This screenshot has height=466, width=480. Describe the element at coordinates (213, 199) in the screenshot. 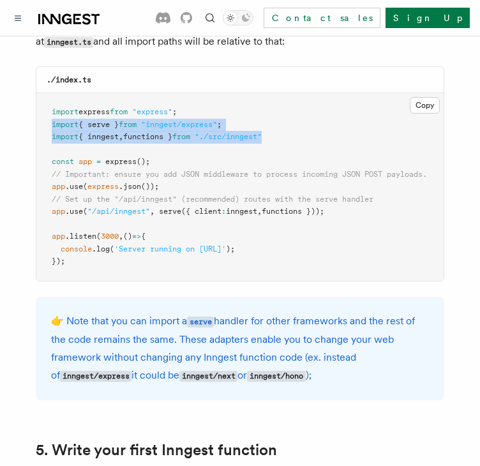

I see `span: // Set up the "/api/inngest" (recommended) routes with the serve handler` at that location.